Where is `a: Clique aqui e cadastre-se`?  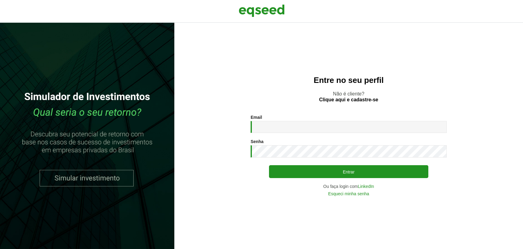 a: Clique aqui e cadastre-se is located at coordinates (349, 100).